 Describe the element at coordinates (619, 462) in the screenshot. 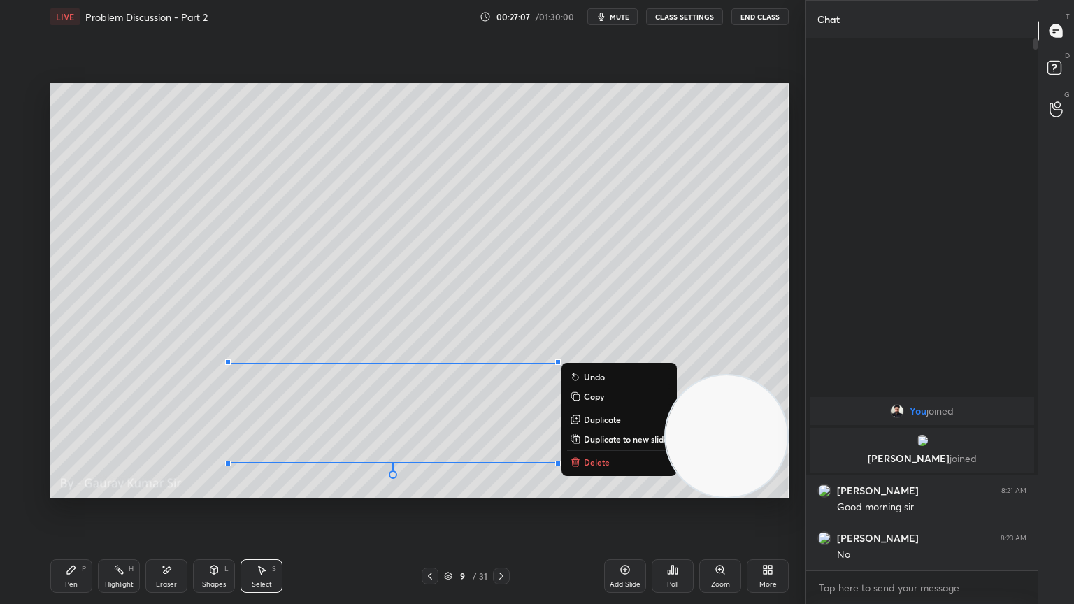

I see `button: Delete` at that location.